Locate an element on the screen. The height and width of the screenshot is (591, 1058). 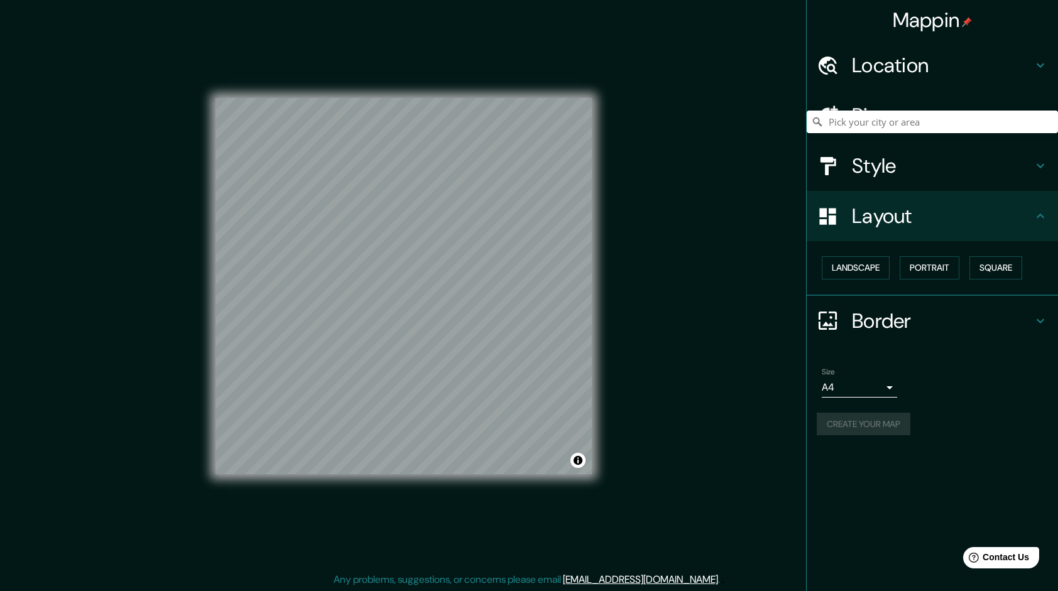
img: pin-icon.png is located at coordinates (967, 22).